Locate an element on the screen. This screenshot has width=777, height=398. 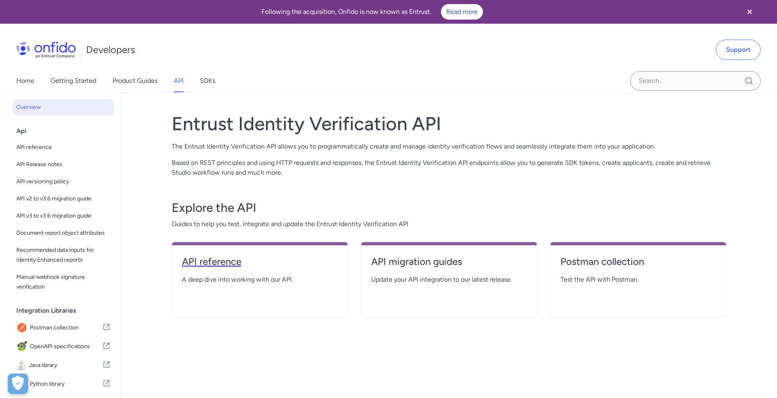
a: Support is located at coordinates (738, 50).